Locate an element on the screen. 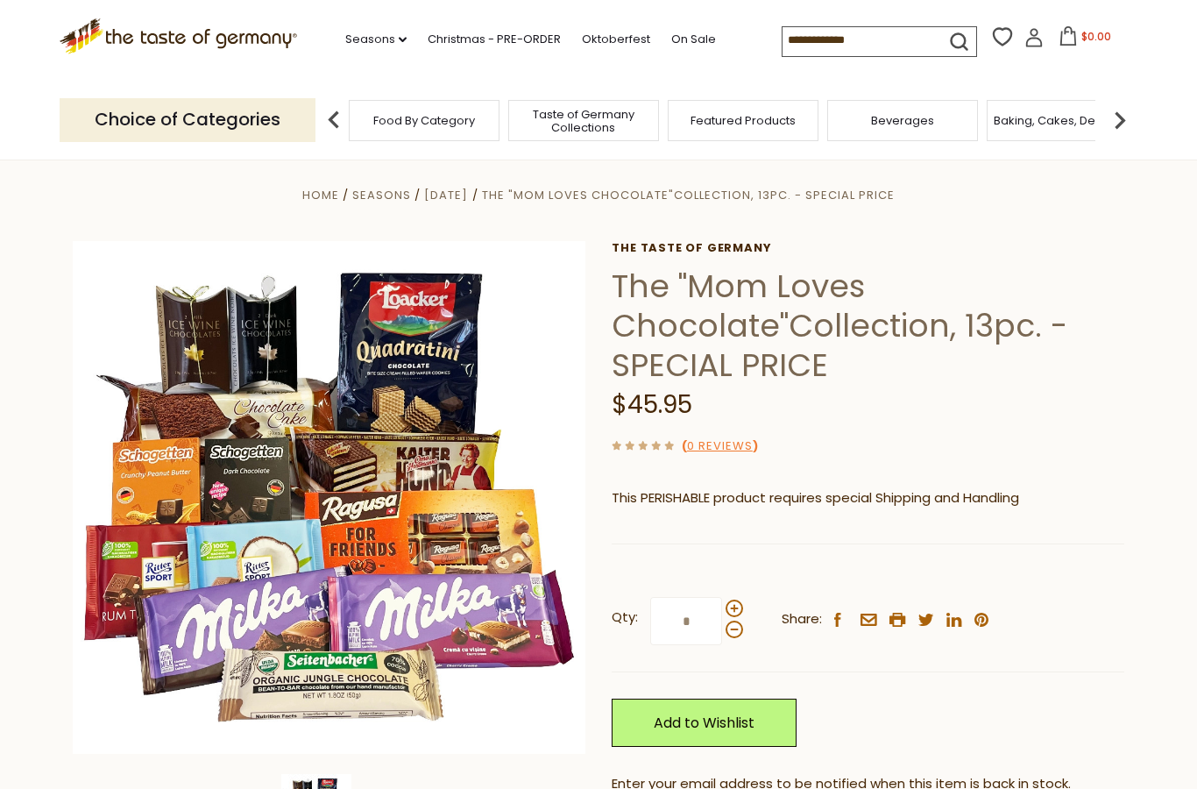 The image size is (1197, 789). a: Taste of Germany Collections is located at coordinates (584, 121).